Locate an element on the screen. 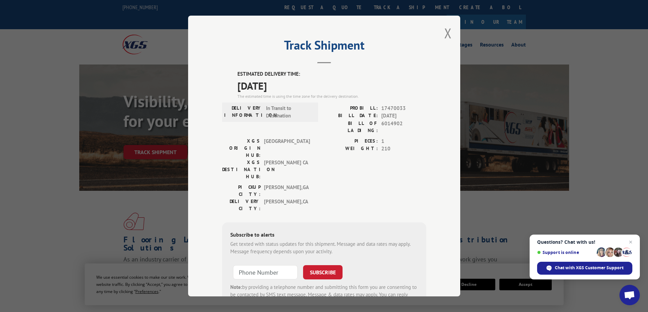  strong: Note: is located at coordinates (236, 287).